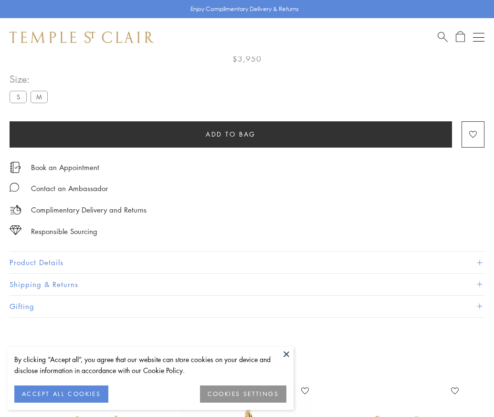  What do you see at coordinates (89, 210) in the screenshot?
I see `p: Complimentary Delivery and Returns` at bounding box center [89, 210].